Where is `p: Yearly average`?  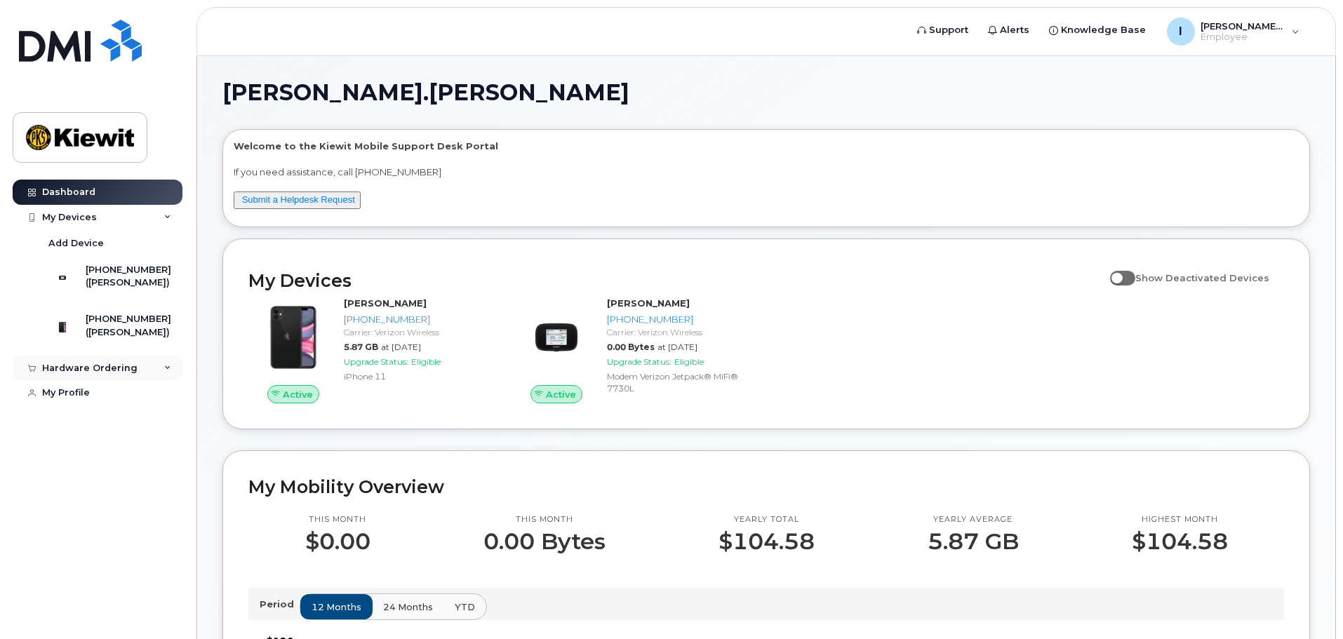 p: Yearly average is located at coordinates (973, 520).